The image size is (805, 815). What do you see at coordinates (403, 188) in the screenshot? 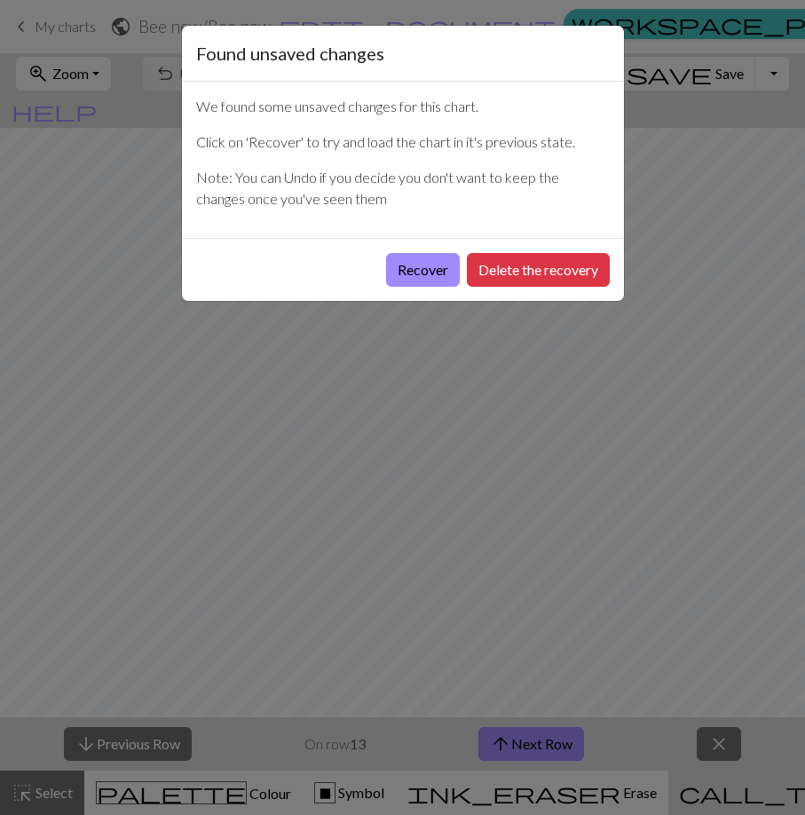
I see `p: Note: You can Undo if you decide you don't want to keep the changes once you've seen them` at bounding box center [403, 188].